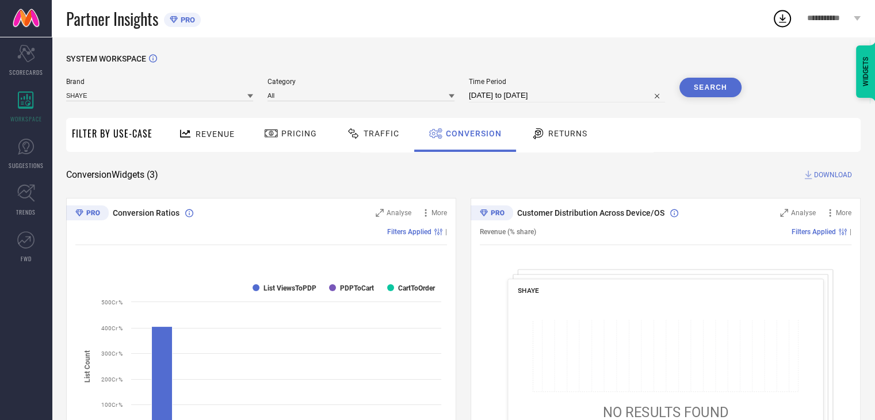  What do you see at coordinates (112, 302) in the screenshot?
I see `text: 500Cr %` at bounding box center [112, 302].